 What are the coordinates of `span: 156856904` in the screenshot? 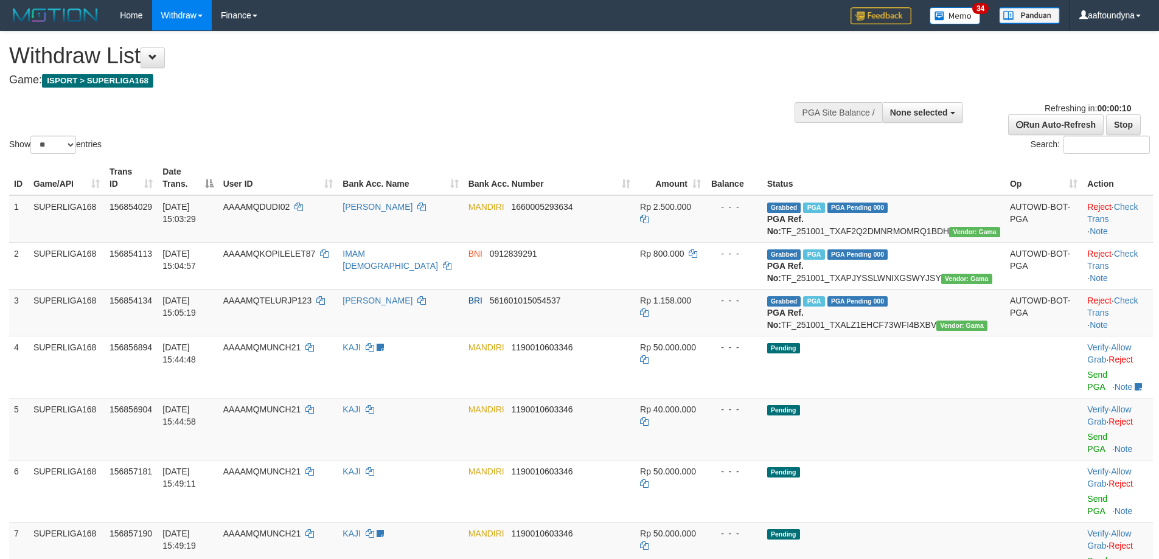 It's located at (131, 410).